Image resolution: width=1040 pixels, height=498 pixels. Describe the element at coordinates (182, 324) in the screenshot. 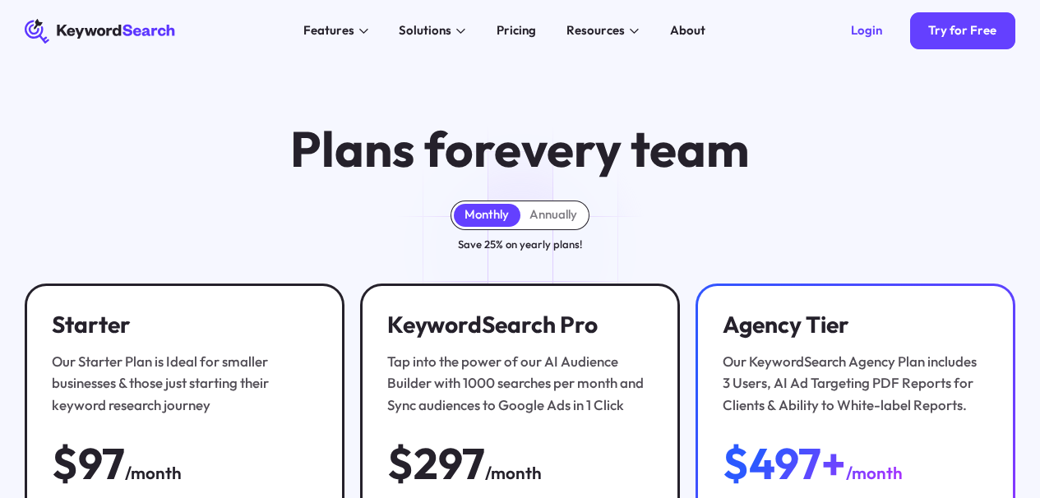

I see `h3: Starter` at that location.